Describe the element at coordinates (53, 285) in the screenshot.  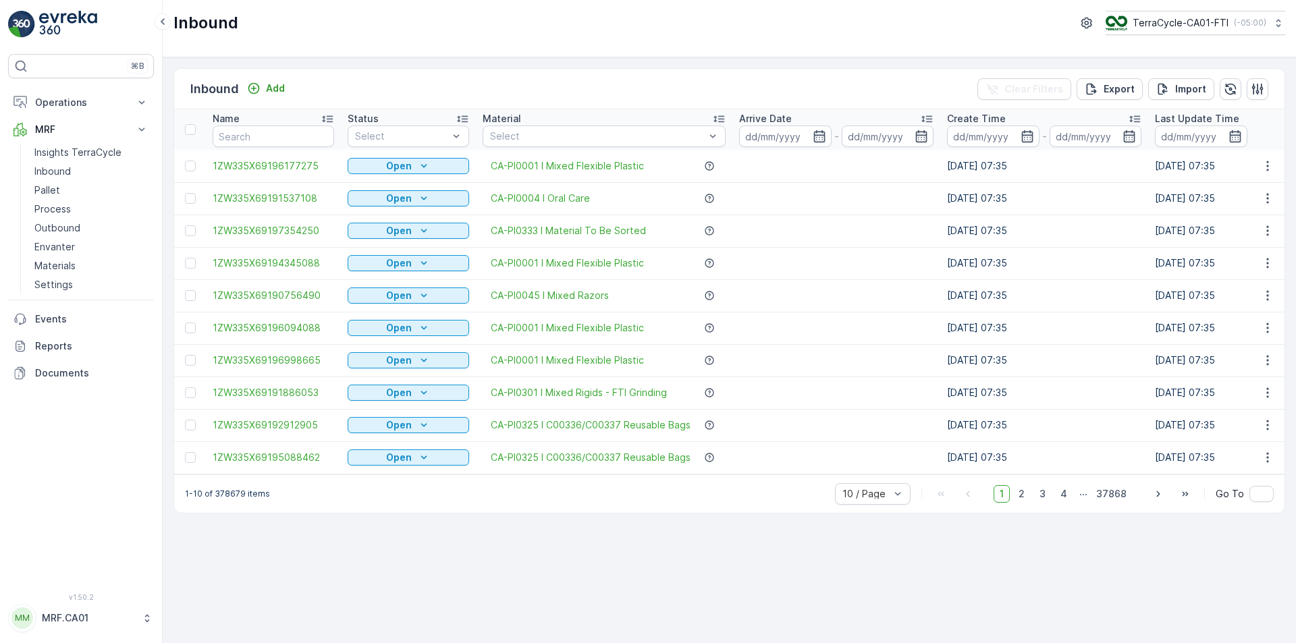
I see `p: Settings` at that location.